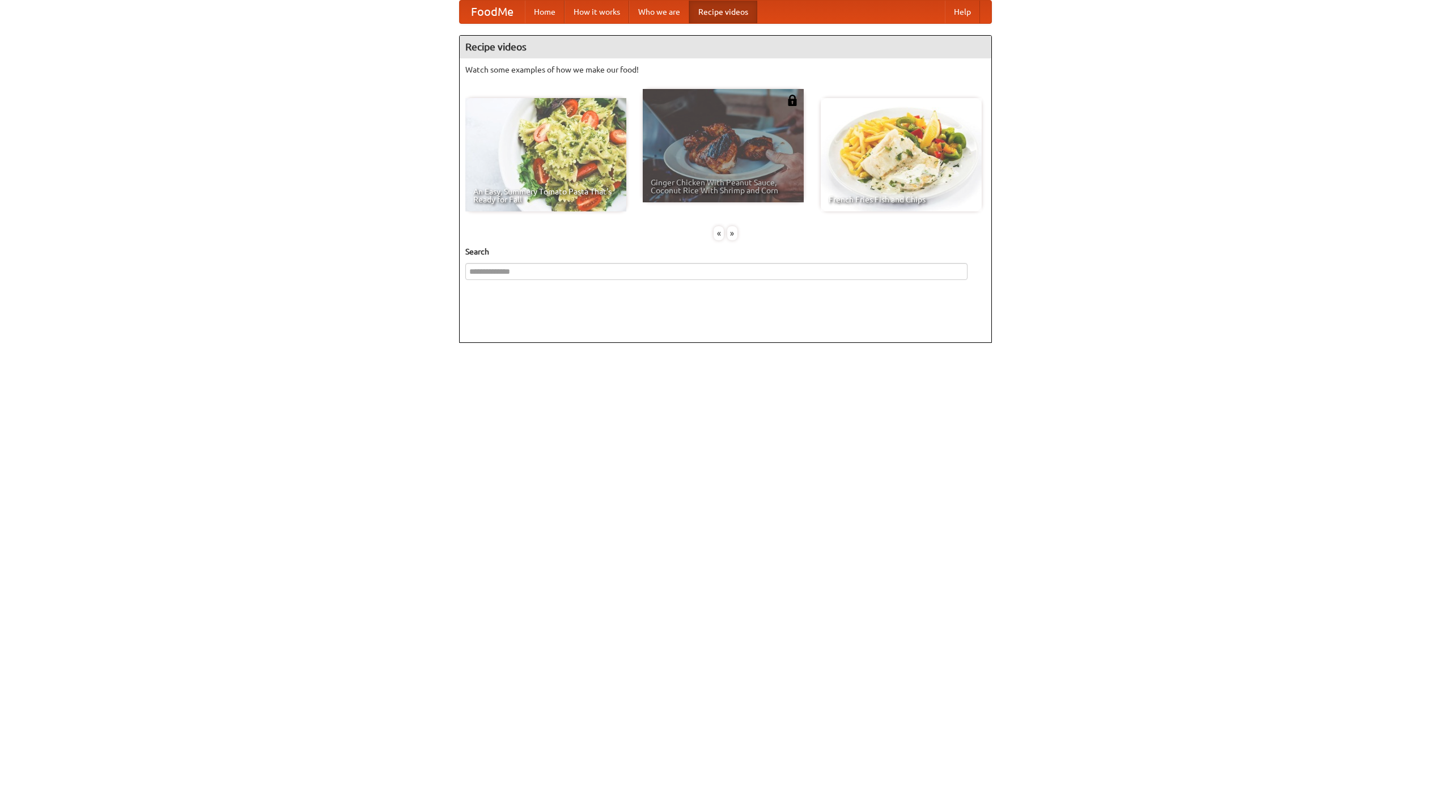 Image resolution: width=1451 pixels, height=802 pixels. What do you see at coordinates (725, 70) in the screenshot?
I see `p: Watch some examples of how we make our food!` at bounding box center [725, 70].